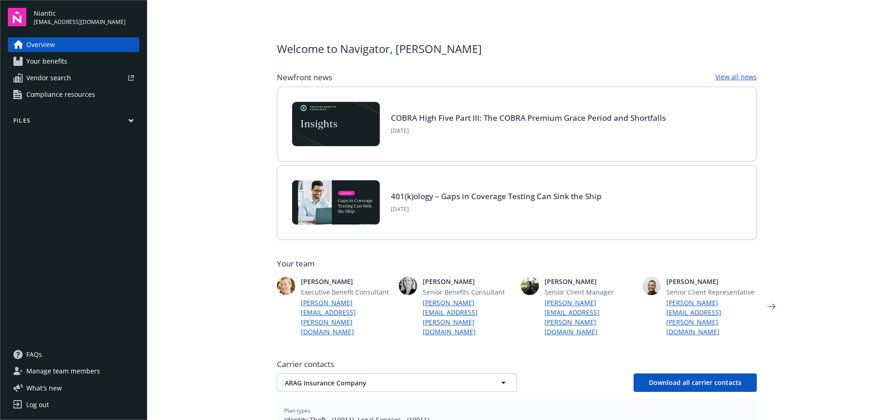 The image size is (886, 420). Describe the element at coordinates (73, 45) in the screenshot. I see `a: Overview` at that location.